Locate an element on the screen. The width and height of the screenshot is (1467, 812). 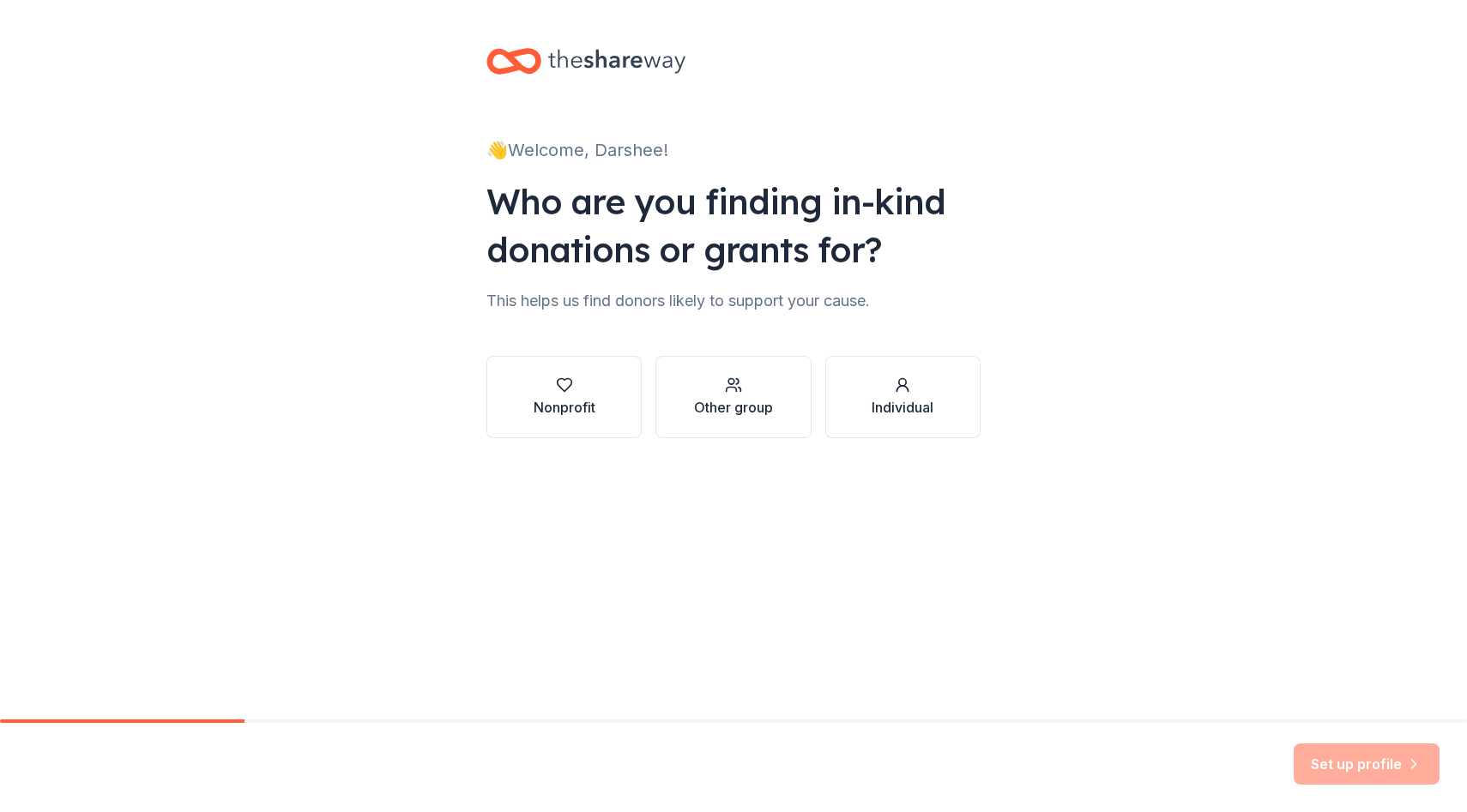
div: 👋 Welcome, Darshee! is located at coordinates (734, 151).